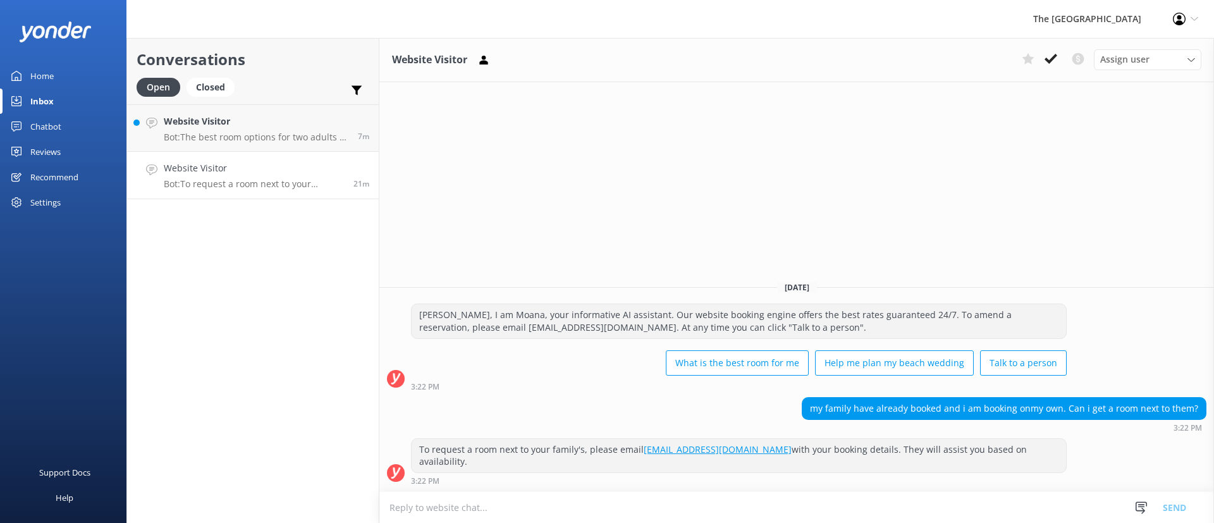 The image size is (1214, 523). What do you see at coordinates (55, 32) in the screenshot?
I see `img: yonder-white-logo.png` at bounding box center [55, 32].